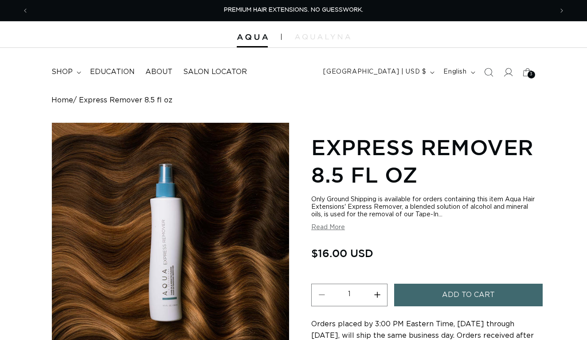 The image size is (587, 340). What do you see at coordinates (62, 100) in the screenshot?
I see `a: Home` at bounding box center [62, 100].